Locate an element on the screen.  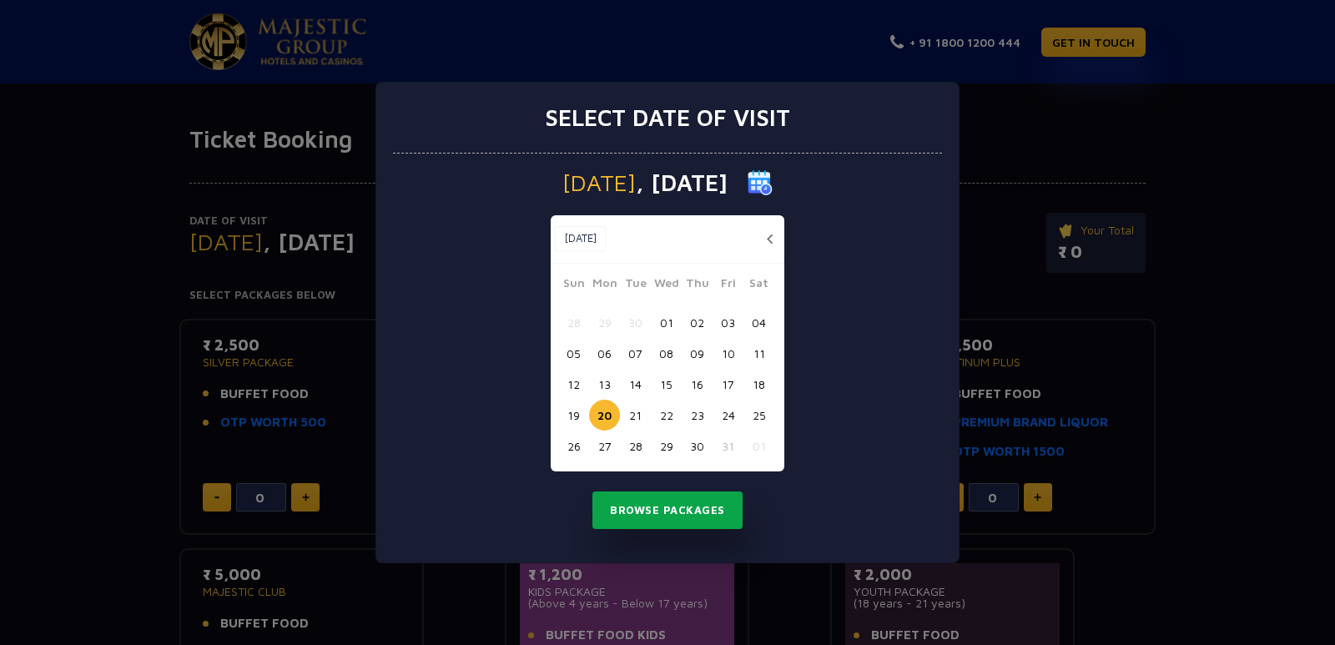
button: 16 is located at coordinates (697, 384).